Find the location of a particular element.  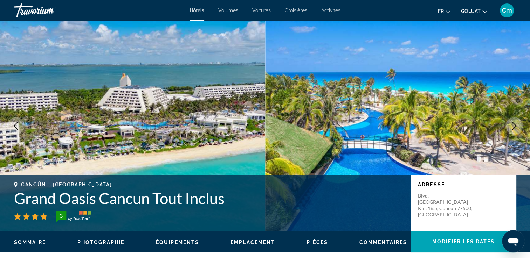

button: Menu utilisateur is located at coordinates (507, 11).